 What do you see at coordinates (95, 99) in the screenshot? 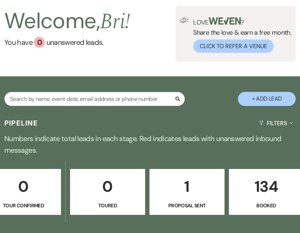
I see `input: Search by name, event date, email address or phone number` at bounding box center [95, 99].